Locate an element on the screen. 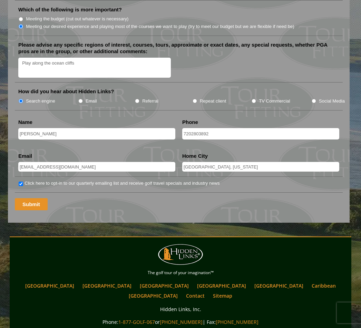  input: Submit is located at coordinates (31, 204).